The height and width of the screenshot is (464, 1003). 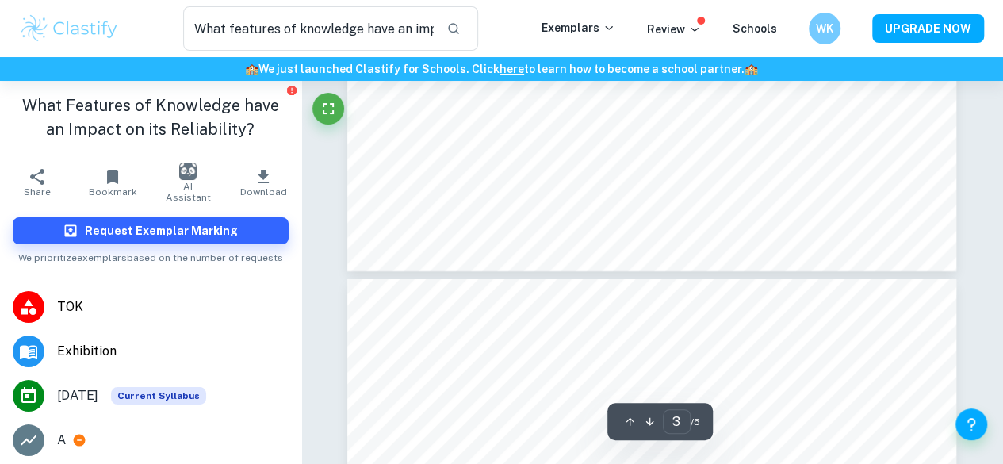 What do you see at coordinates (328, 109) in the screenshot?
I see `button: Fullscreen` at bounding box center [328, 109].